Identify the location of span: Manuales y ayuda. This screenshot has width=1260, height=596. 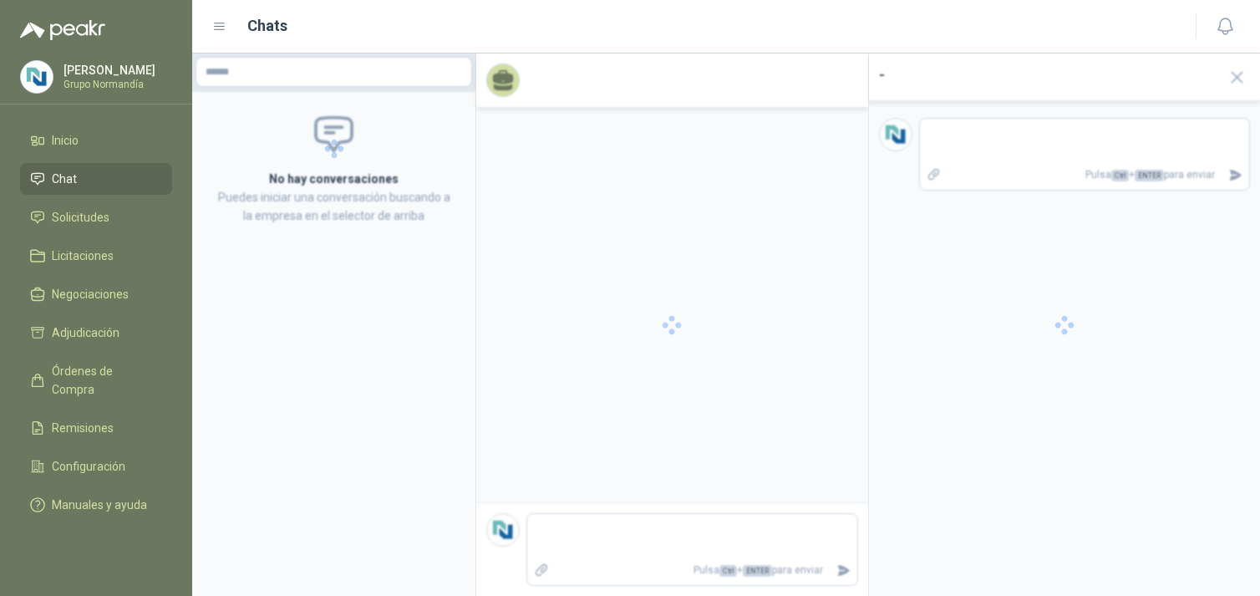
(99, 505).